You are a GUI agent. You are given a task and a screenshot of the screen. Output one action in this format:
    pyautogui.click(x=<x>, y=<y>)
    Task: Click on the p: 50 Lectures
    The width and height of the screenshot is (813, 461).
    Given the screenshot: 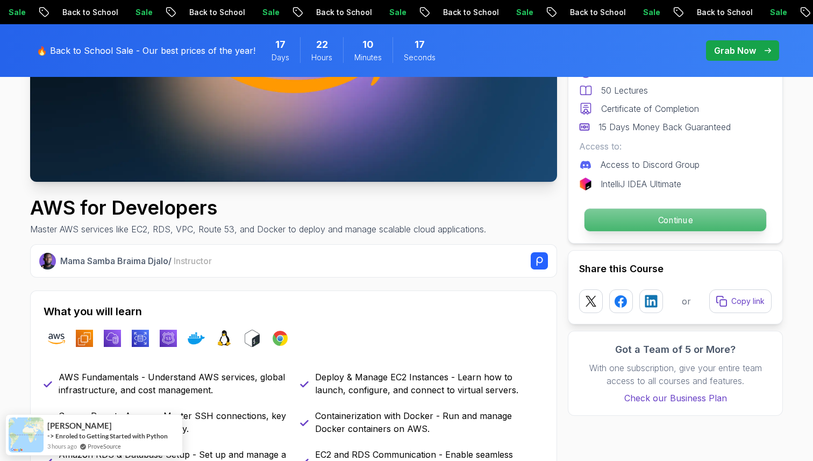 What is the action you would take?
    pyautogui.click(x=625, y=90)
    